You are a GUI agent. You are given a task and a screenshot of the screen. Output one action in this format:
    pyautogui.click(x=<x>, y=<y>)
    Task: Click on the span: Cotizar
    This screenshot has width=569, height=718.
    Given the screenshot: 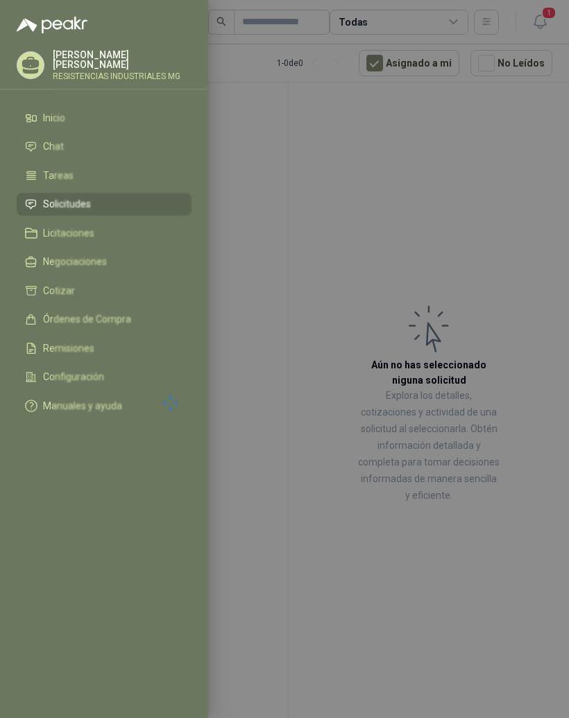 What is the action you would take?
    pyautogui.click(x=59, y=291)
    